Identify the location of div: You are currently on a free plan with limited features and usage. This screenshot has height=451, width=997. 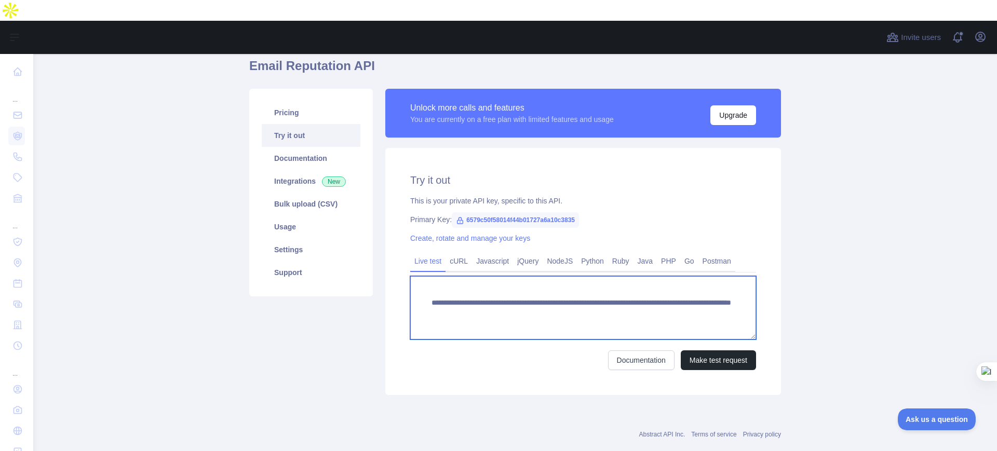
(512, 119).